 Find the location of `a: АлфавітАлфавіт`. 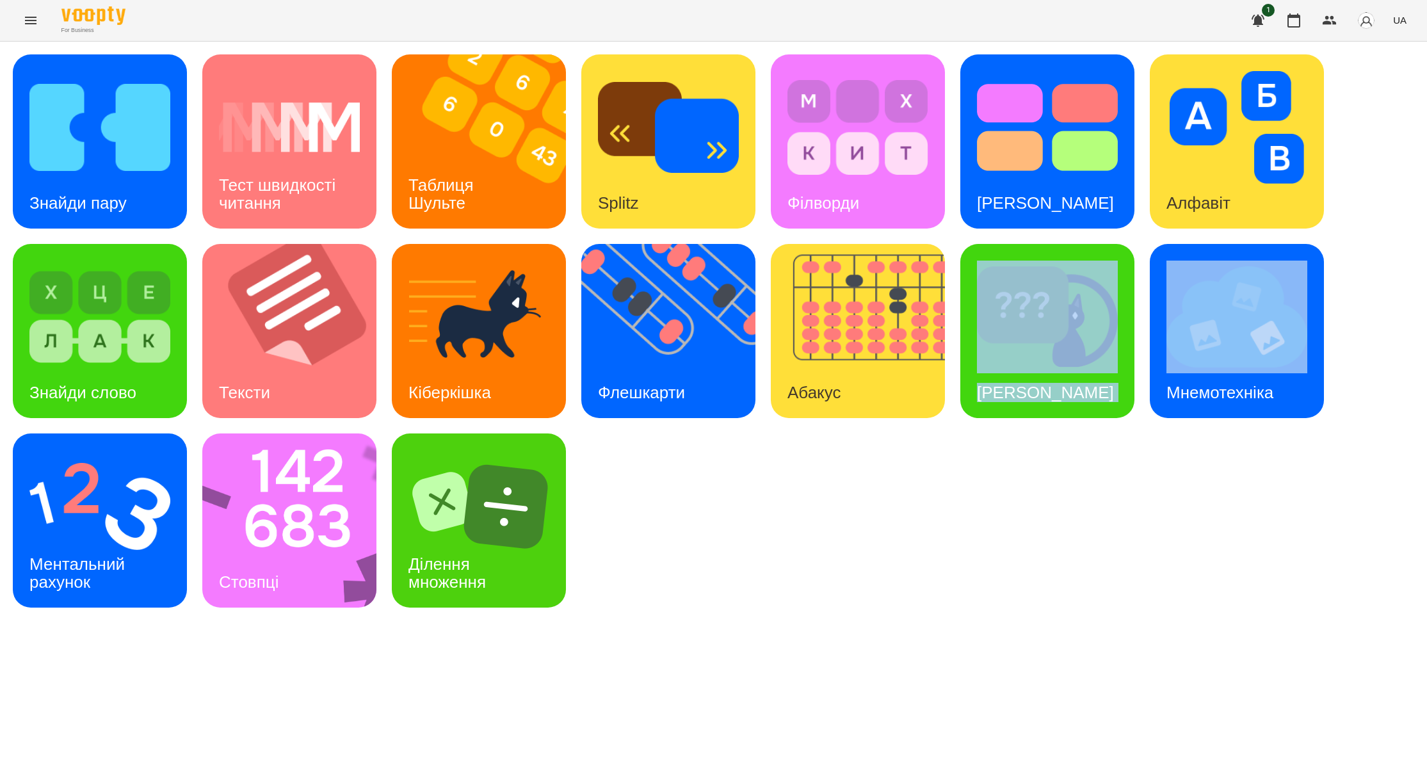

a: АлфавітАлфавіт is located at coordinates (1237, 141).